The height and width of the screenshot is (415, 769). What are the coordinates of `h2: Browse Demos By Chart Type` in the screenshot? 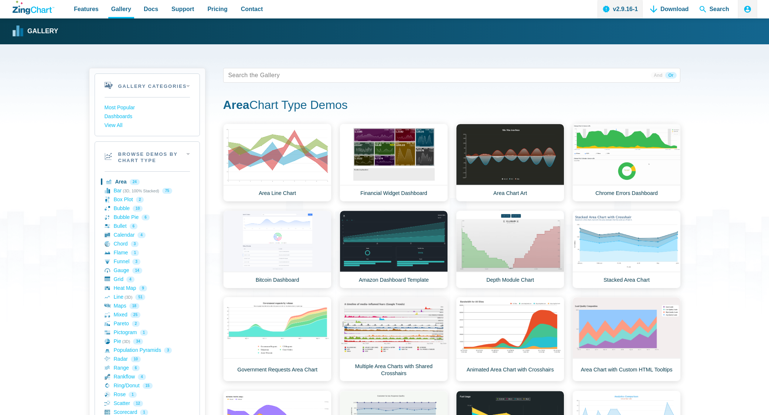 It's located at (147, 157).